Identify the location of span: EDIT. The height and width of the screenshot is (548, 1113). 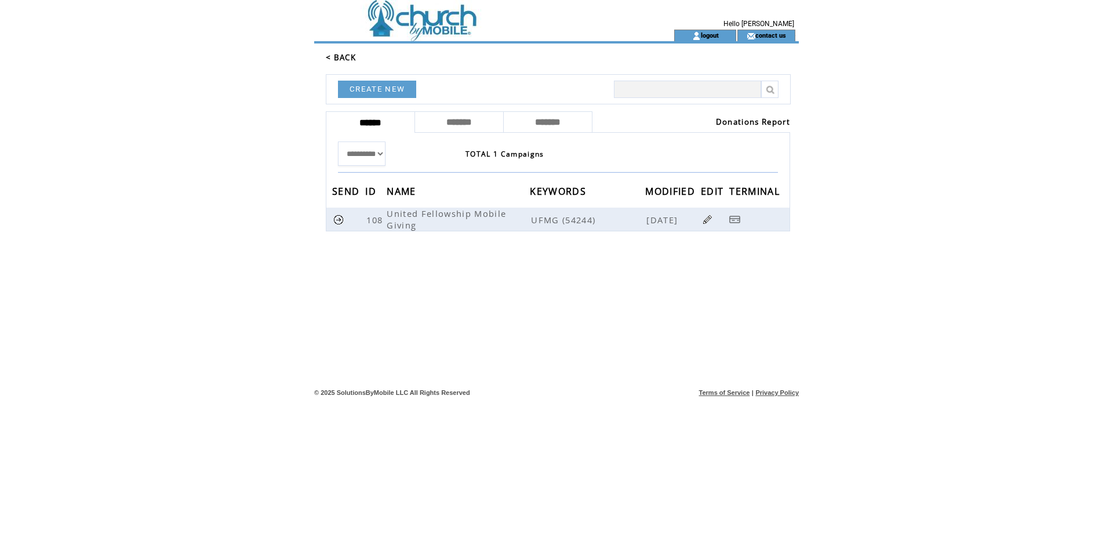
(714, 193).